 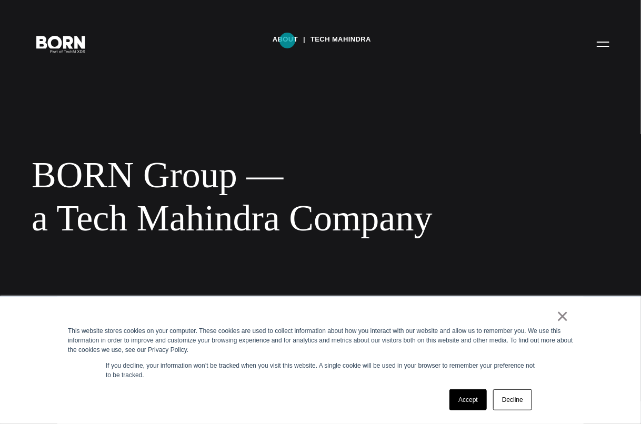 I want to click on p: If you decline, your information won’t be tracked when you visit this website. A single cookie wi..., so click(x=320, y=370).